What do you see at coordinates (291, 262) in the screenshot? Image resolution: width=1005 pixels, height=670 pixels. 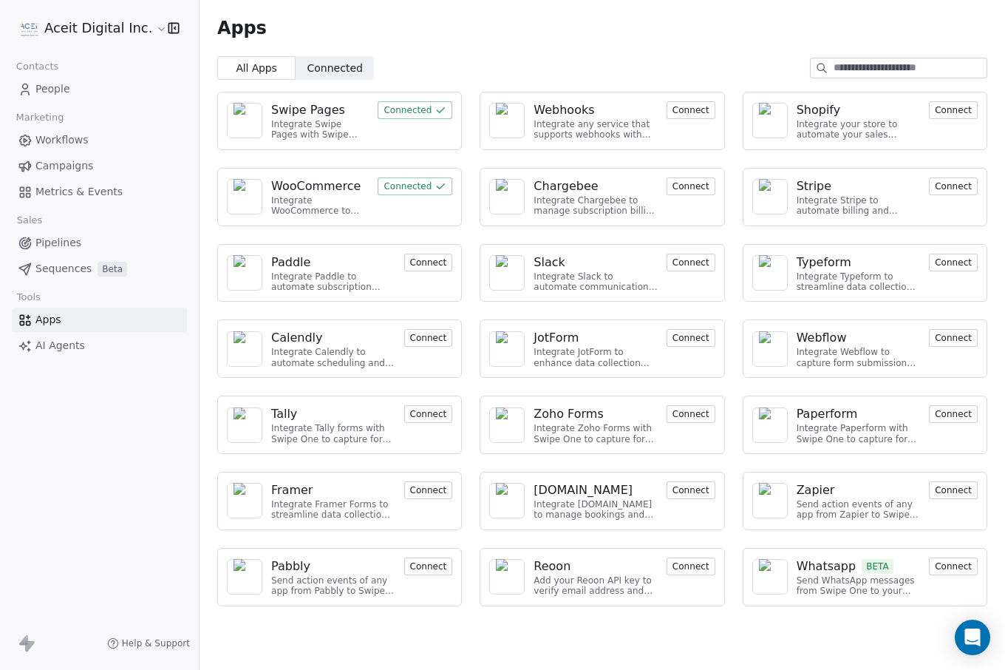 I see `div: Paddle` at bounding box center [291, 262].